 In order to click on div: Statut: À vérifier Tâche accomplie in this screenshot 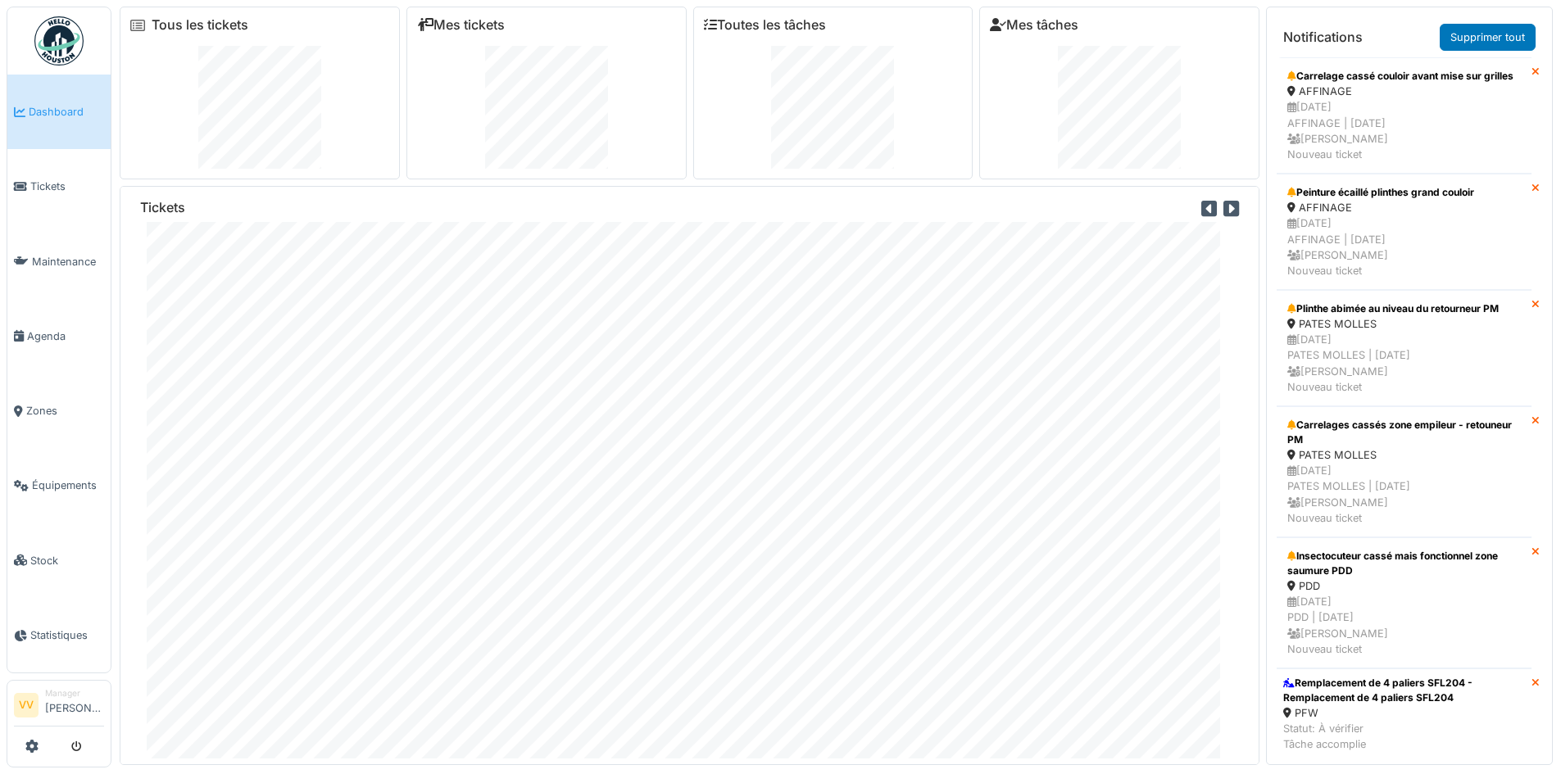, I will do `click(1403, 736)`.